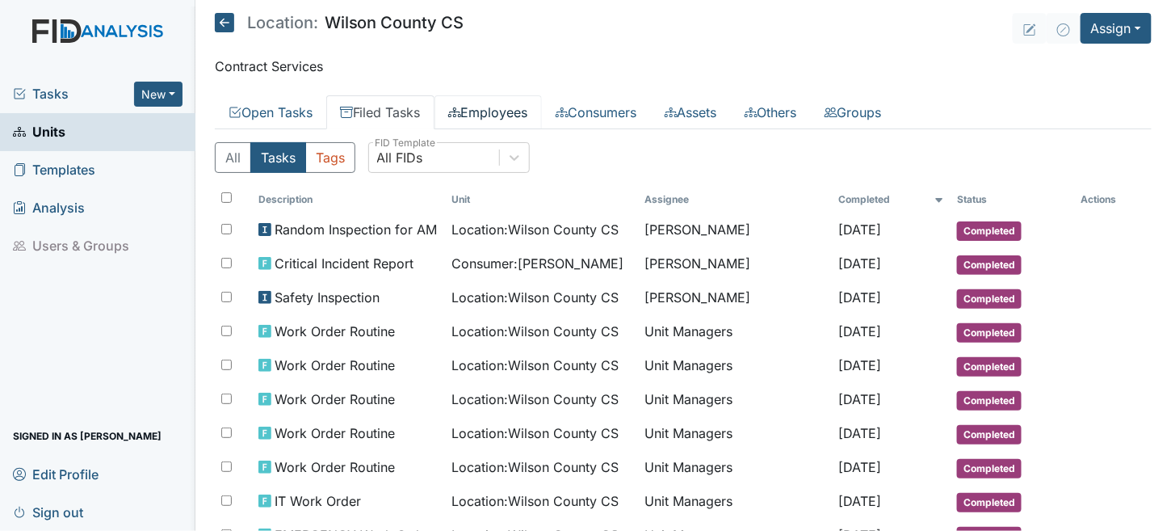  Describe the element at coordinates (283, 23) in the screenshot. I see `span: Location:` at that location.